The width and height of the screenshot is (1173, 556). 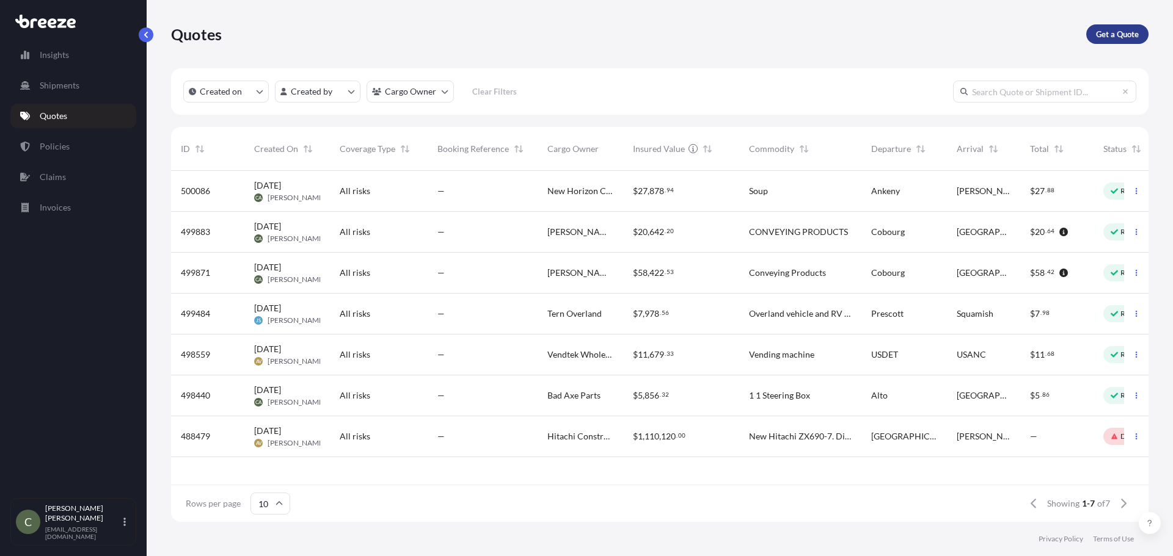 I want to click on span: 498440, so click(x=195, y=396).